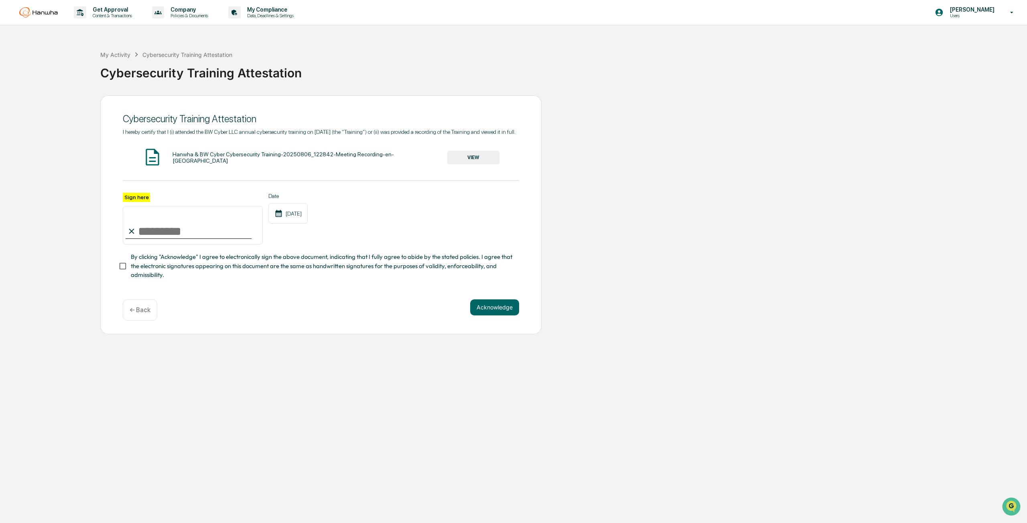 The width and height of the screenshot is (1027, 523). I want to click on span: By clicking "Acknowledge" I agree to electronically sign the above document, indicating that I fu..., so click(322, 266).